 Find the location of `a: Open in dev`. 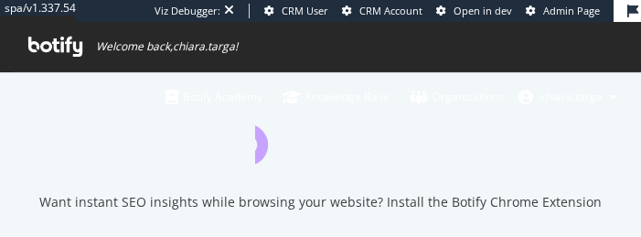

a: Open in dev is located at coordinates (474, 11).